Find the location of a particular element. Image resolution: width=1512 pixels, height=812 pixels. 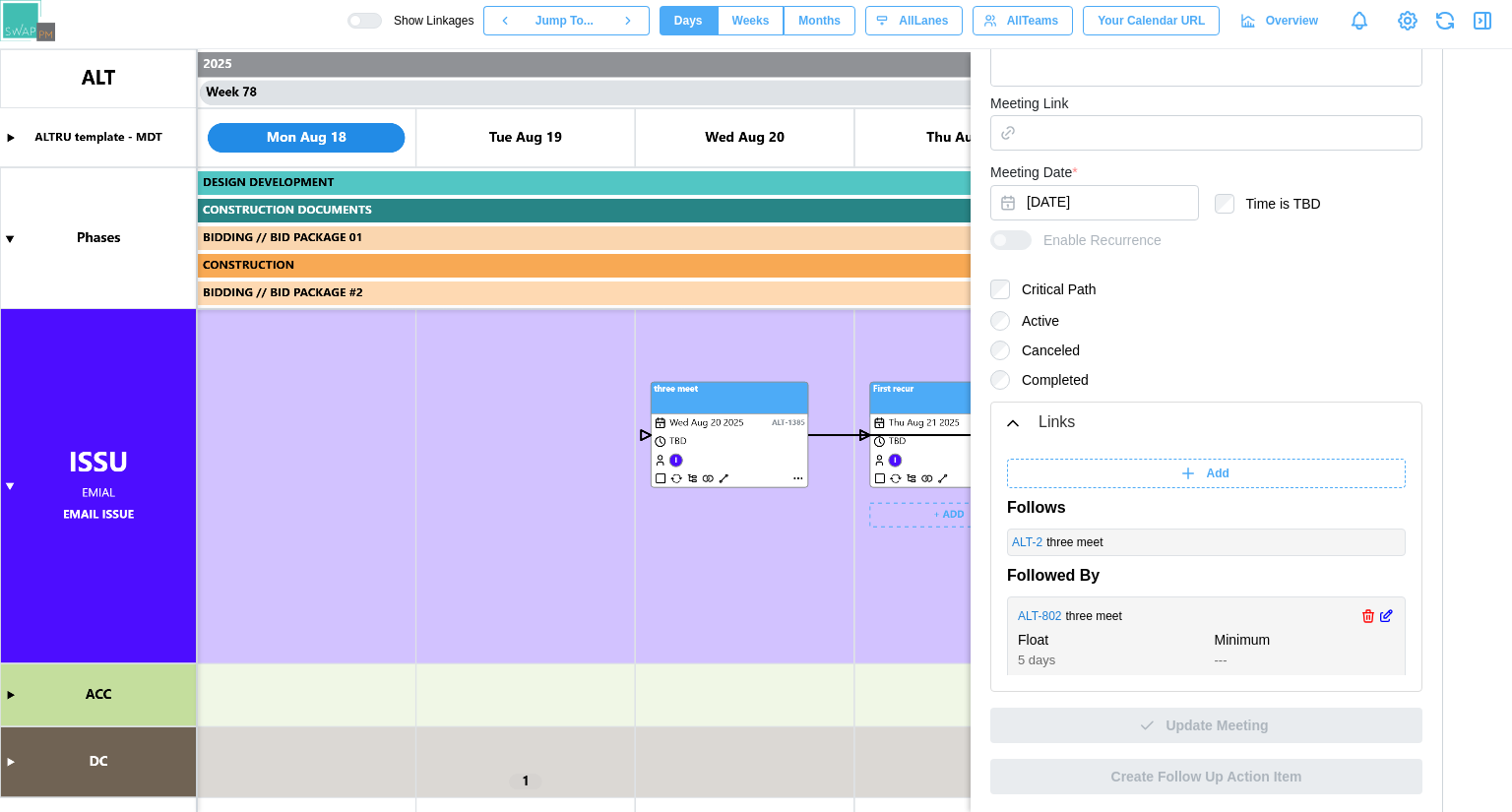

span: All Lanes is located at coordinates (924, 21).